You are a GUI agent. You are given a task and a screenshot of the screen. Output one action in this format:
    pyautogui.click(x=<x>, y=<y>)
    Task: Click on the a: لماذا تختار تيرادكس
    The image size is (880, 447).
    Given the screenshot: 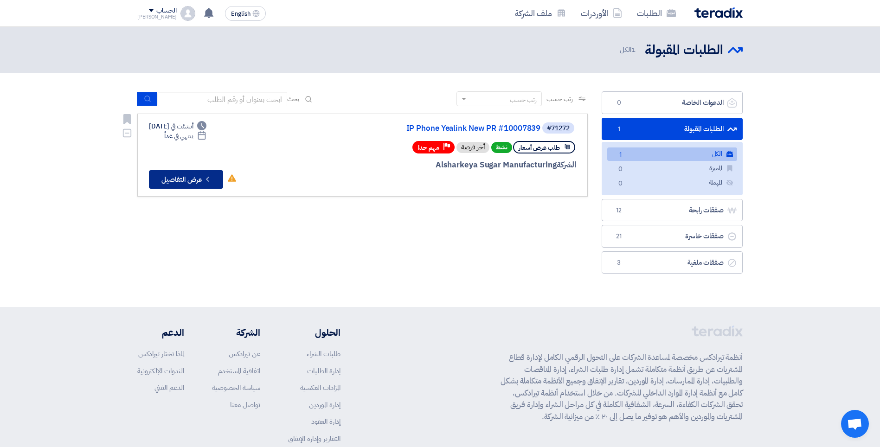 What is the action you would take?
    pyautogui.click(x=161, y=354)
    